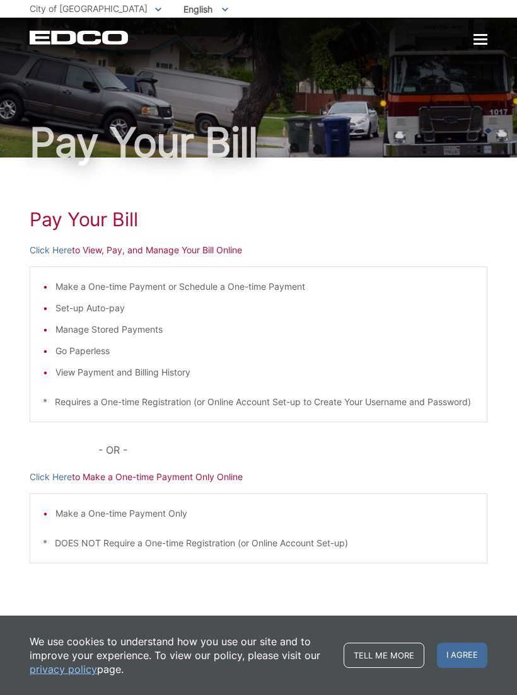 The height and width of the screenshot is (695, 517). What do you see at coordinates (258, 250) in the screenshot?
I see `p: to View, Pay, and Manage Your Bill Online` at bounding box center [258, 250].